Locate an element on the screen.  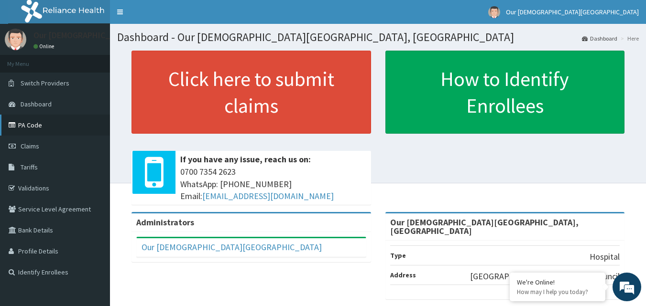
b: Address is located at coordinates (403, 275).